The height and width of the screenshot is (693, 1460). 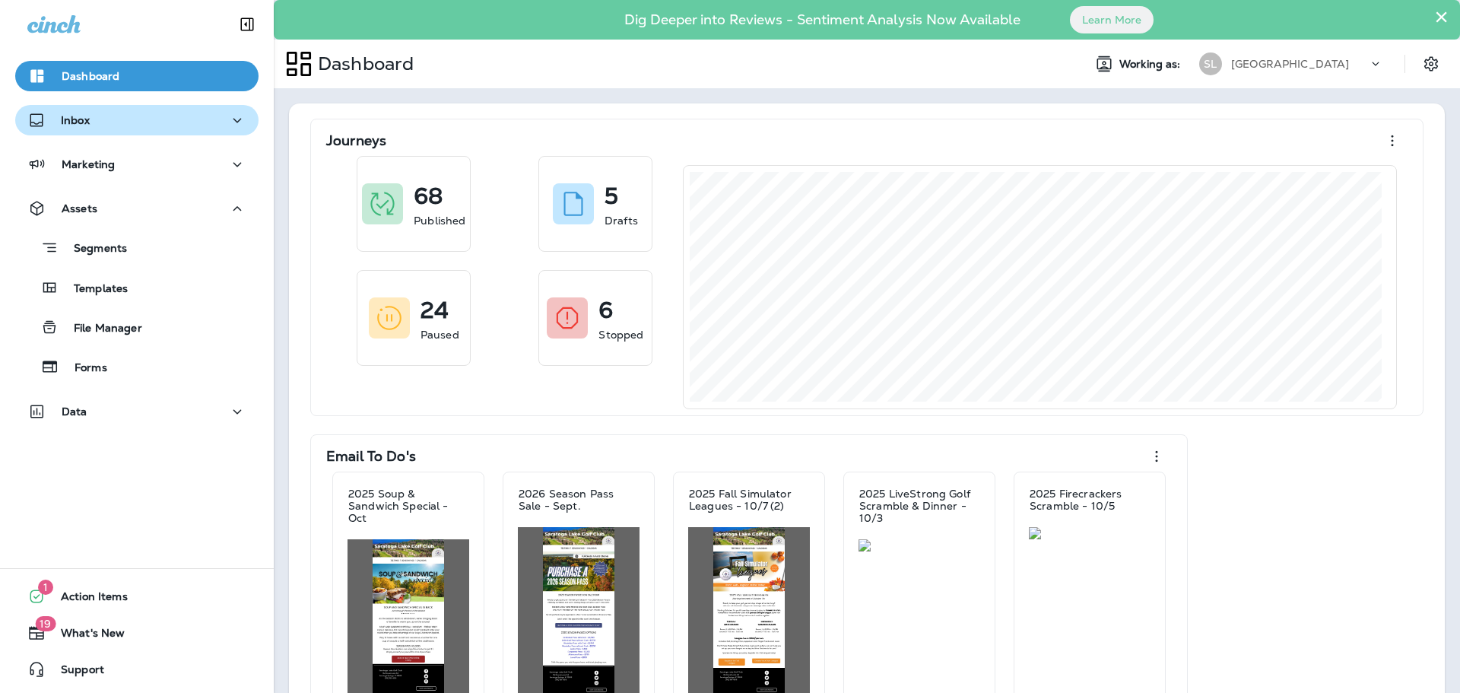 What do you see at coordinates (428, 196) in the screenshot?
I see `p: 68` at bounding box center [428, 196].